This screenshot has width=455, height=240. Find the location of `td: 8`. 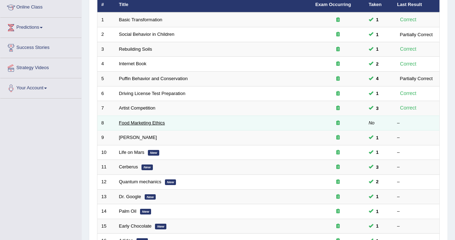

td: 8 is located at coordinates (106, 123).